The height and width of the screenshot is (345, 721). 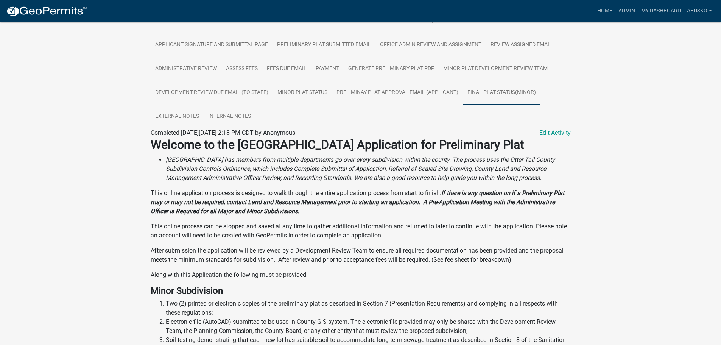 What do you see at coordinates (391, 69) in the screenshot?
I see `a: Generate Preliminary Plat PDF` at bounding box center [391, 69].